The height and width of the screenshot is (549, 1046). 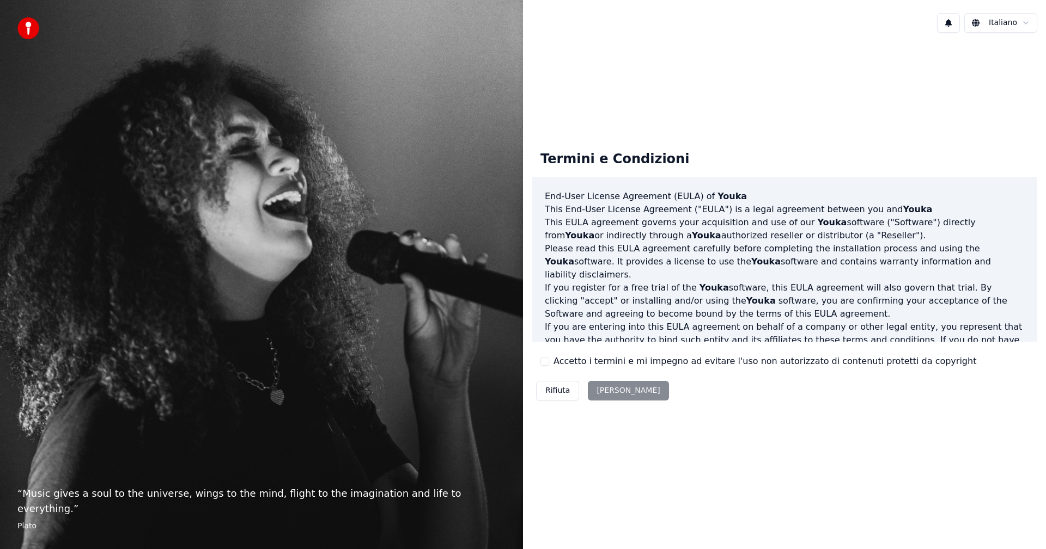 I want to click on p: This End-User License Agreement ("EULA") is a legal agreement between you and, so click(x=784, y=210).